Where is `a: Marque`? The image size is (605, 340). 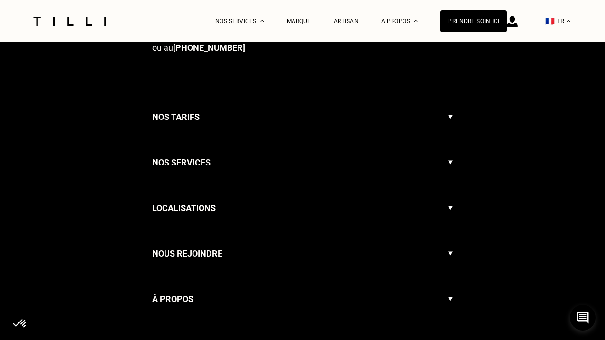
a: Marque is located at coordinates (299, 21).